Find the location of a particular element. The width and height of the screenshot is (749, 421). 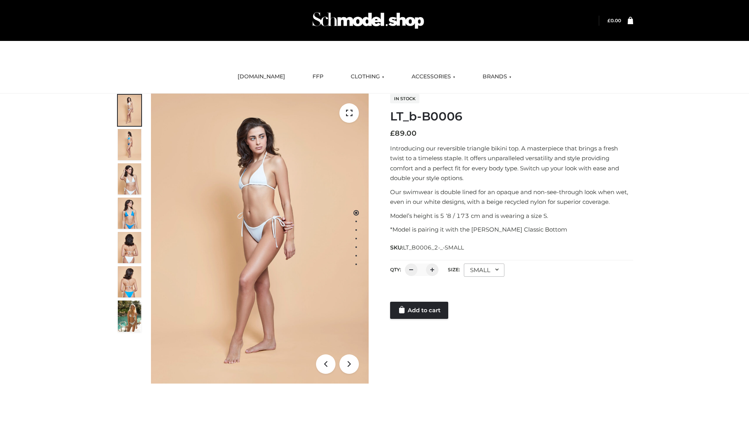

img: ArielClassicBikiniTop_CloudNine_AzureSky_OW114ECO_1-scaled.jpg is located at coordinates (130, 110).